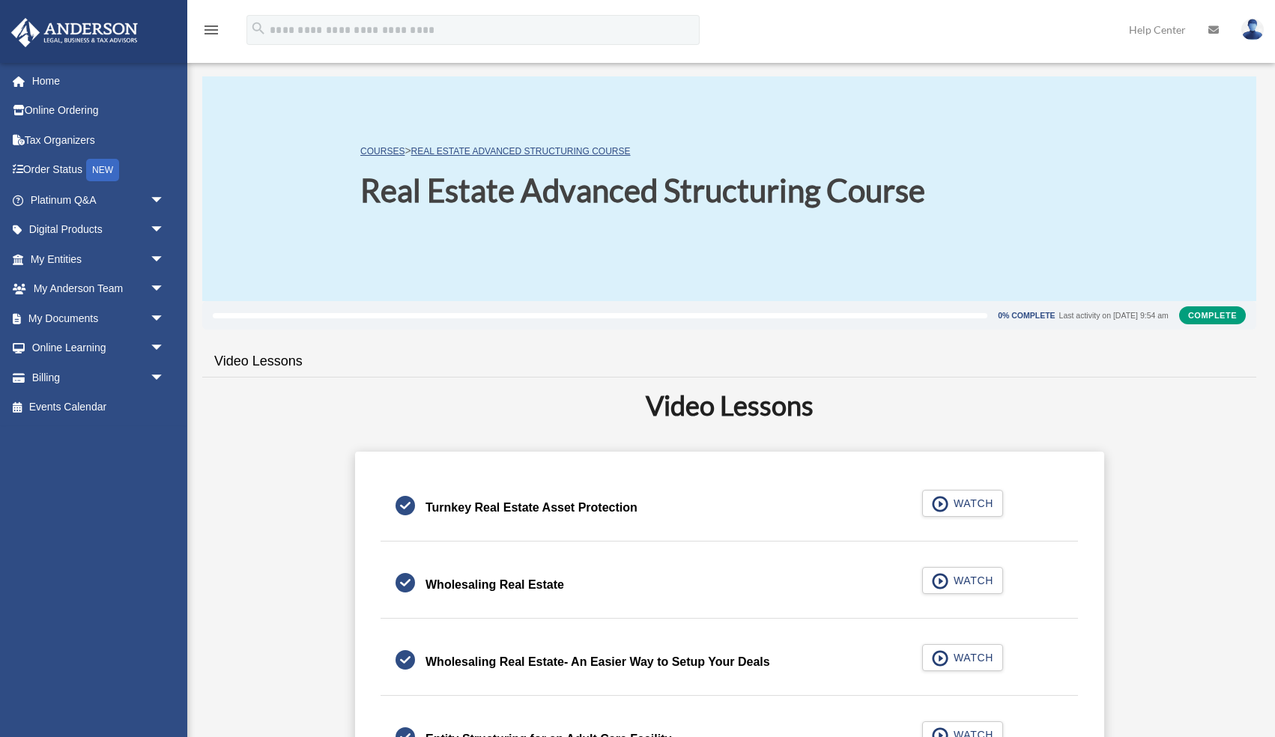 The width and height of the screenshot is (1275, 737). Describe the element at coordinates (1027, 315) in the screenshot. I see `div: 0% Complete` at that location.